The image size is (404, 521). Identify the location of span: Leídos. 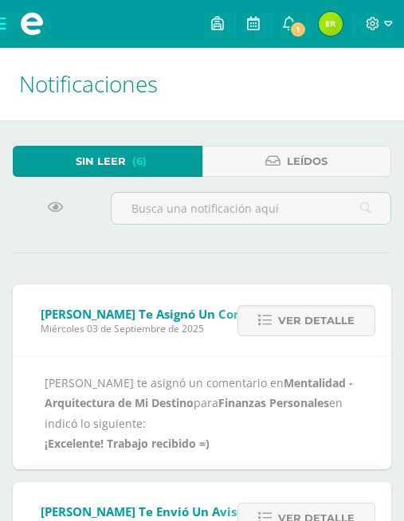
(307, 161).